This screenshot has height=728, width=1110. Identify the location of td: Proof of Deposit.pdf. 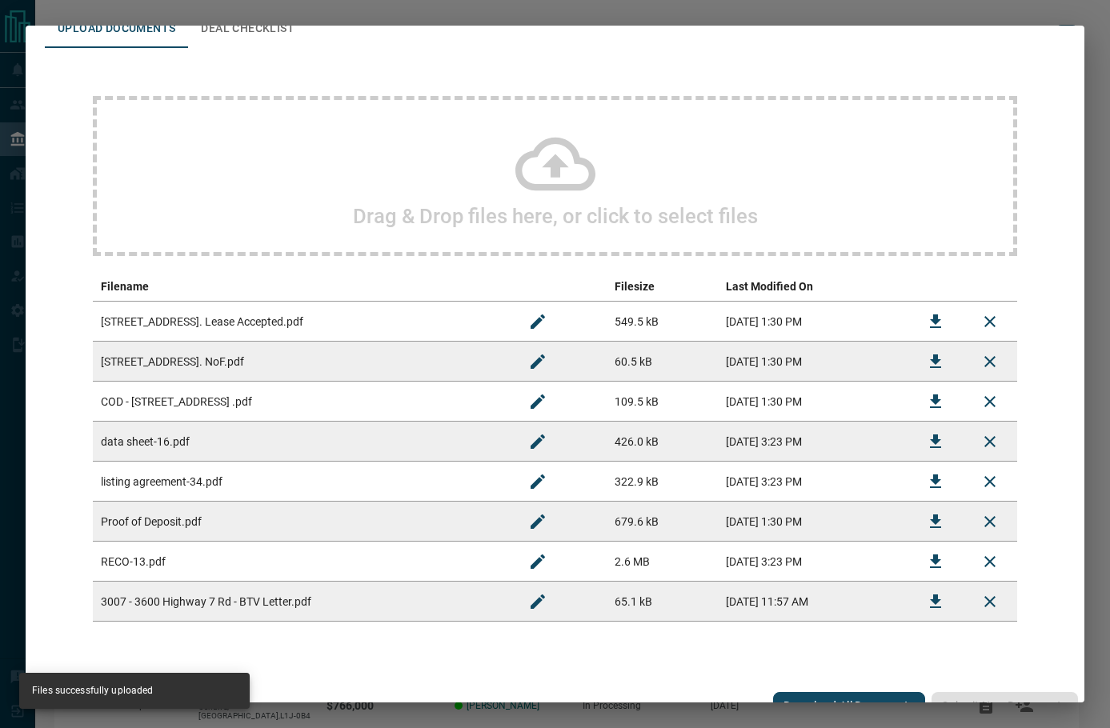
(302, 522).